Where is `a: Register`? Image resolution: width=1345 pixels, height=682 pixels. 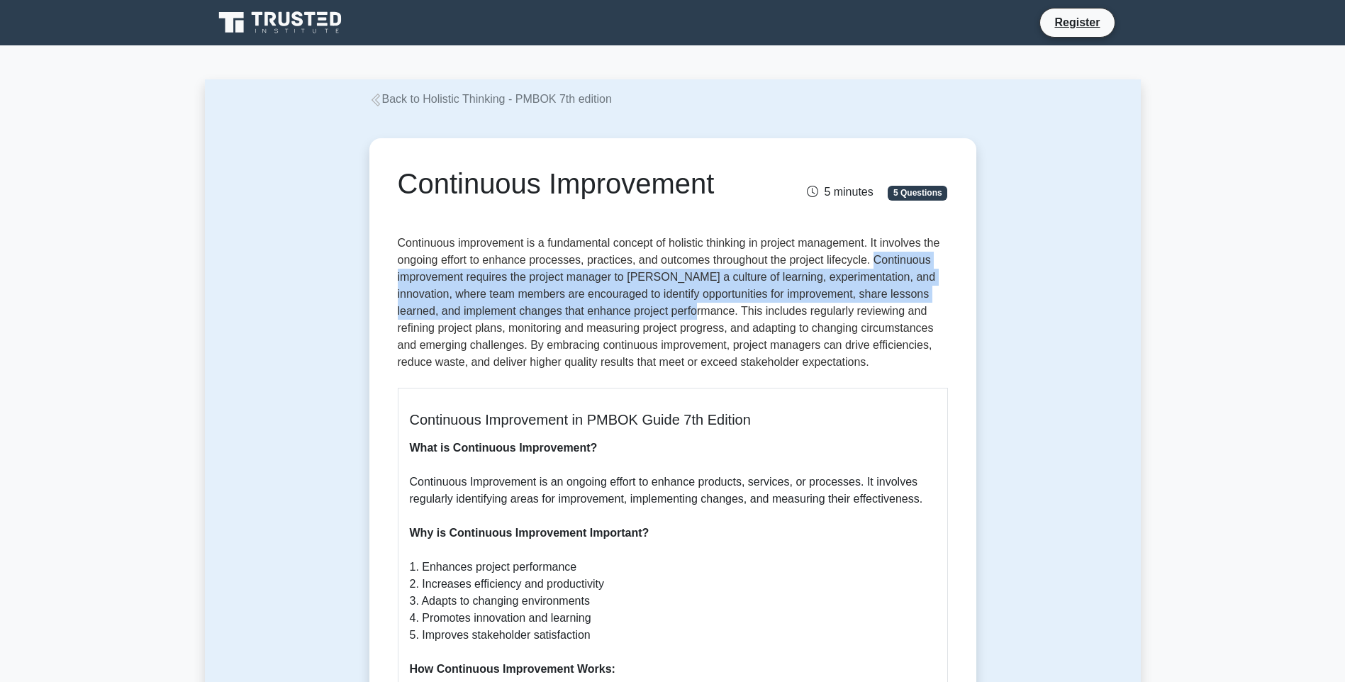 a: Register is located at coordinates (1077, 22).